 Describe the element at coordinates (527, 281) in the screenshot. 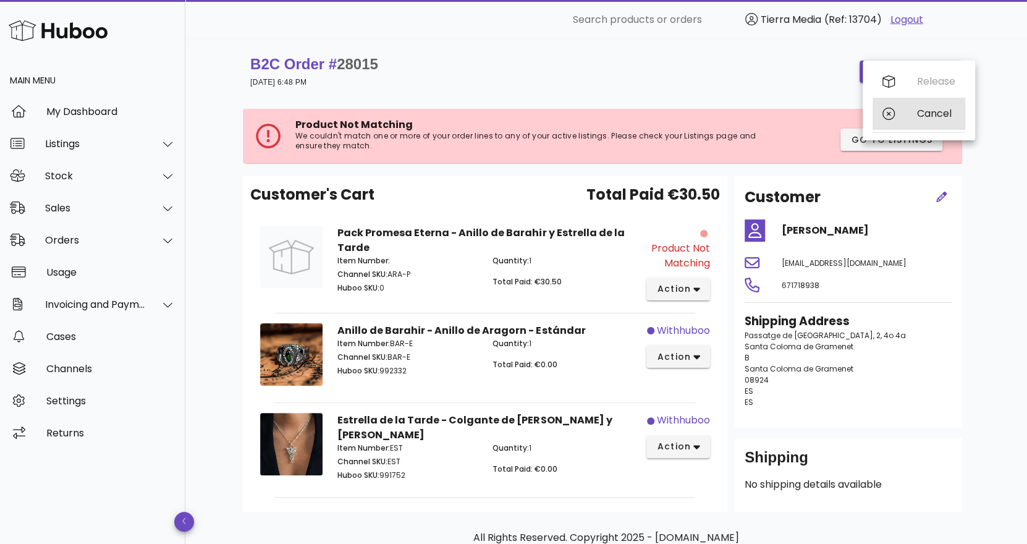

I see `span: Total Paid: €30.50` at that location.